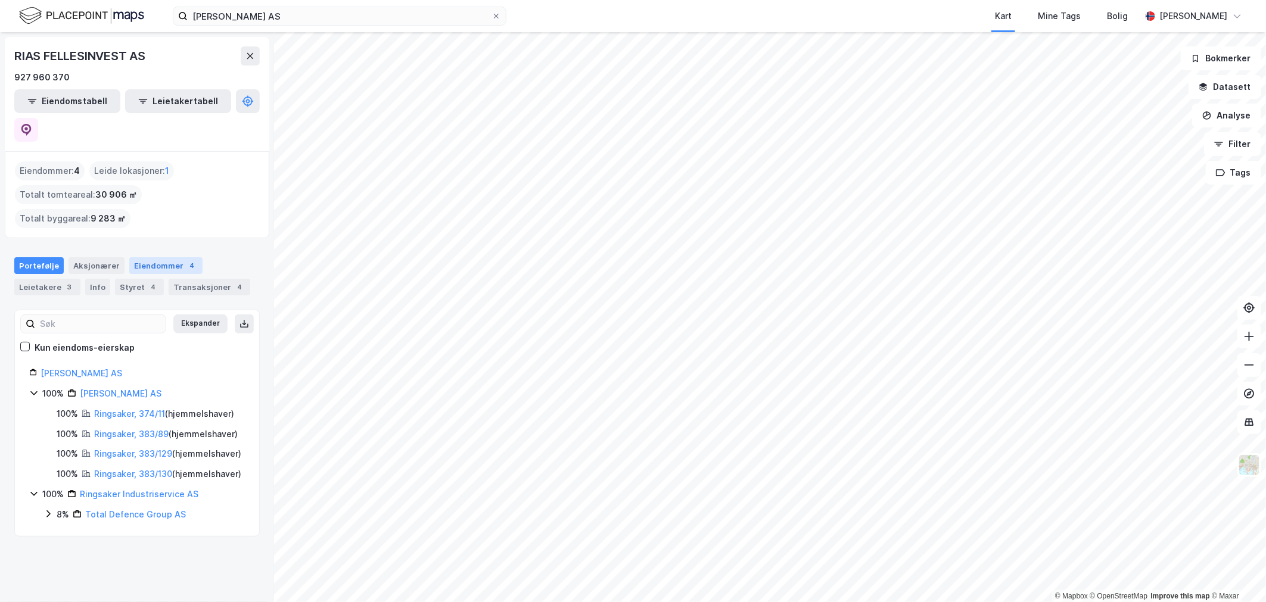 This screenshot has width=1266, height=602. Describe the element at coordinates (49, 171) in the screenshot. I see `div: Eiendommer :` at that location.